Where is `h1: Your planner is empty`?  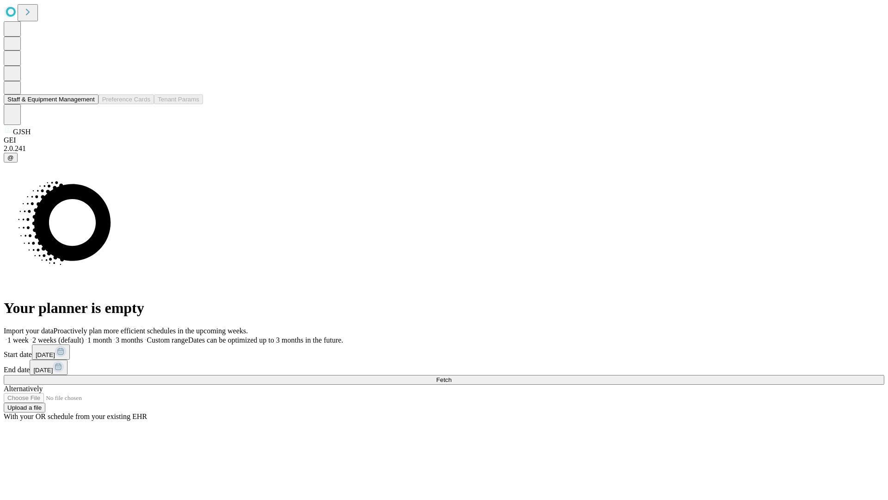
h1: Your planner is empty is located at coordinates (444, 308).